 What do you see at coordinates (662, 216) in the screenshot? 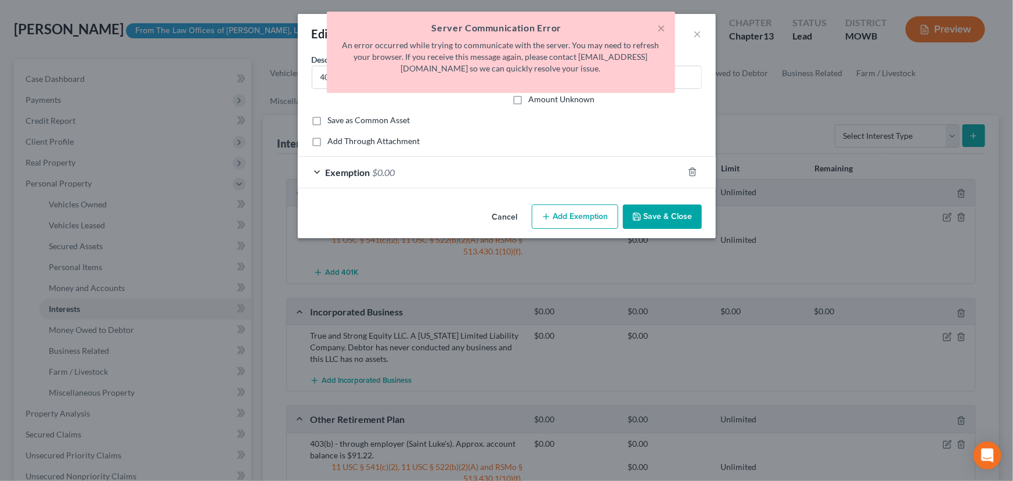
I see `button: Save & Close` at bounding box center [662, 216].